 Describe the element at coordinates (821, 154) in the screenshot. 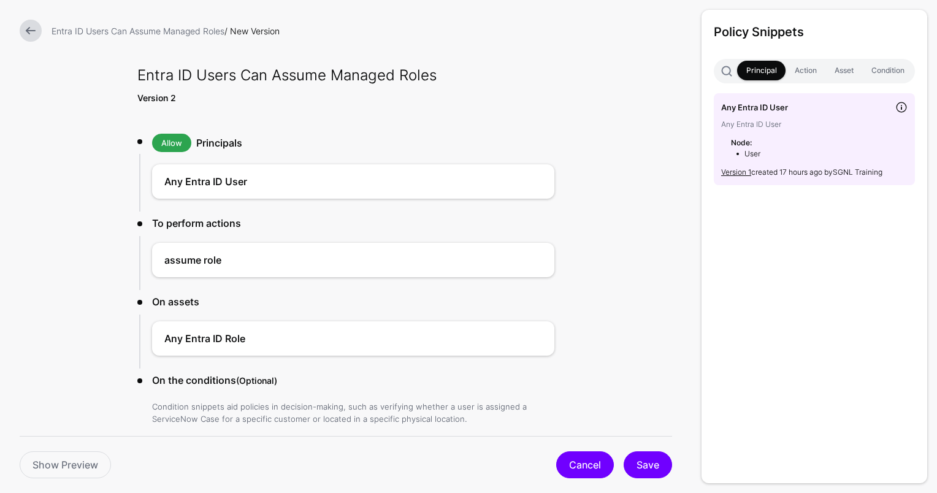

I see `li: User` at that location.